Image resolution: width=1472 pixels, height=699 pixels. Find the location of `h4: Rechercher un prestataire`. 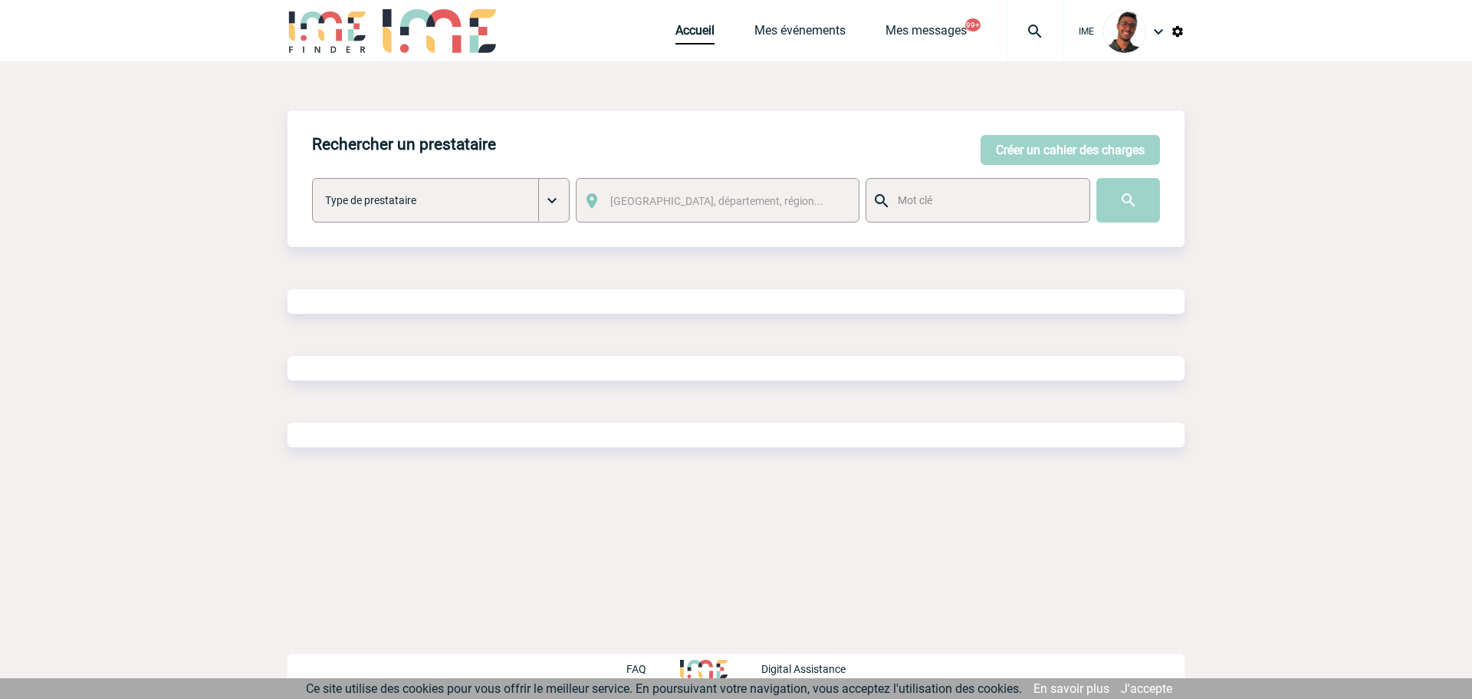

h4: Rechercher un prestataire is located at coordinates (404, 144).